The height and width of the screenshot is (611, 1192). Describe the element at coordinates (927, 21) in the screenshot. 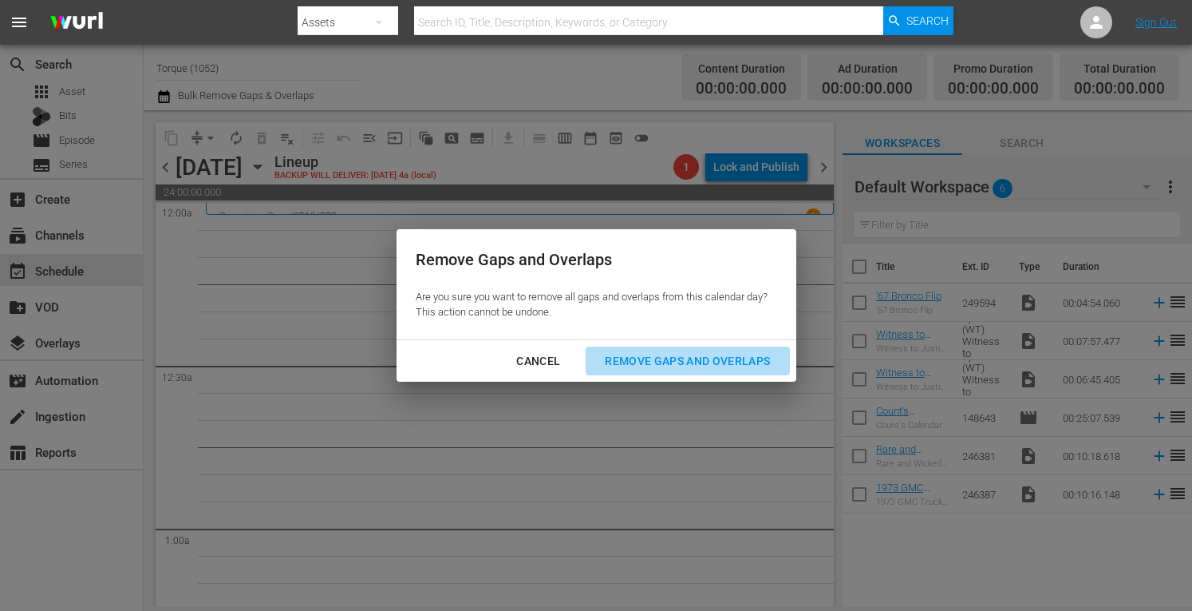

I see `span: Search` at that location.